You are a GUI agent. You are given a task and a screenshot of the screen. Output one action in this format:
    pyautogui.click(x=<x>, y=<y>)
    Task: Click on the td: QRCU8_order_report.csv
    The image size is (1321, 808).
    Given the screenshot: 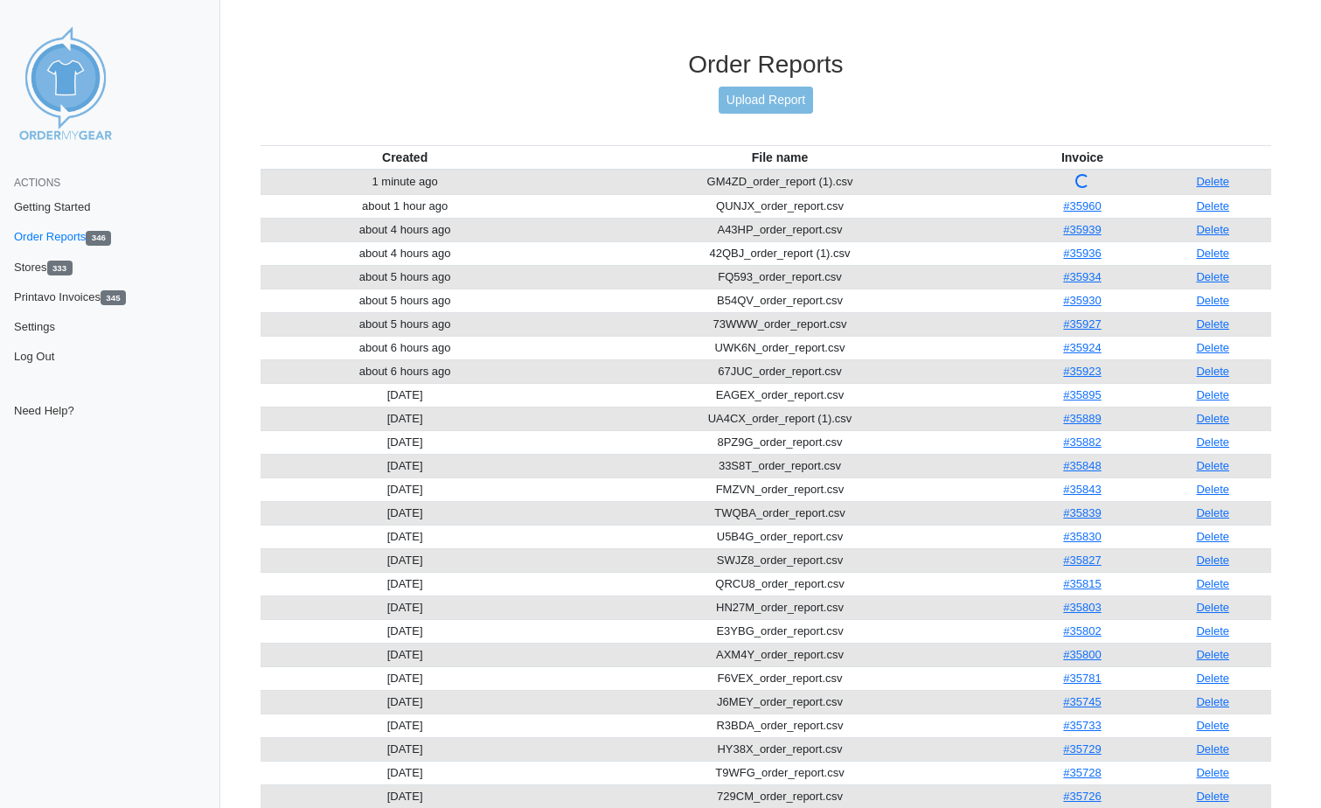 What is the action you would take?
    pyautogui.click(x=779, y=583)
    